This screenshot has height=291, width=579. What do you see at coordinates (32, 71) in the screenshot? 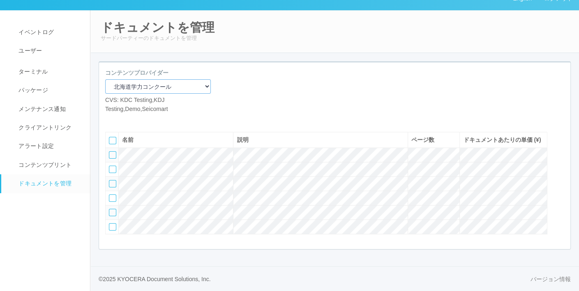
I see `span: ターミナル` at bounding box center [32, 71].